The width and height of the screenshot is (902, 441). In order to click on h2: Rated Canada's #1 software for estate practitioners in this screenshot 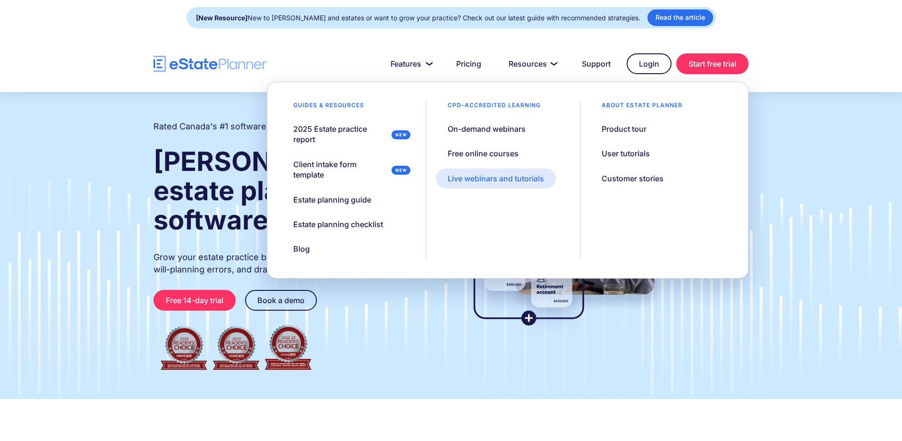, I will do `click(257, 127)`.